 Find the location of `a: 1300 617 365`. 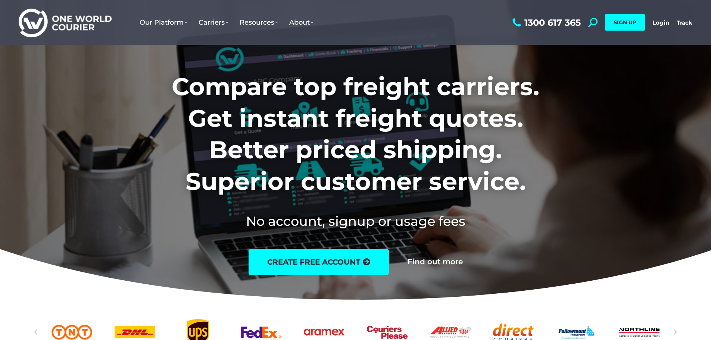

a: 1300 617 365 is located at coordinates (545, 22).